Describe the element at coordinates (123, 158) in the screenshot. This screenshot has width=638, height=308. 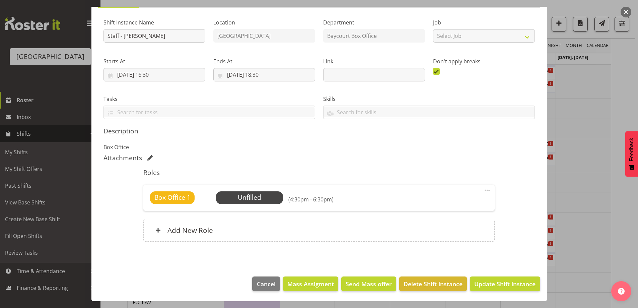
I see `h5: Attachments` at that location.